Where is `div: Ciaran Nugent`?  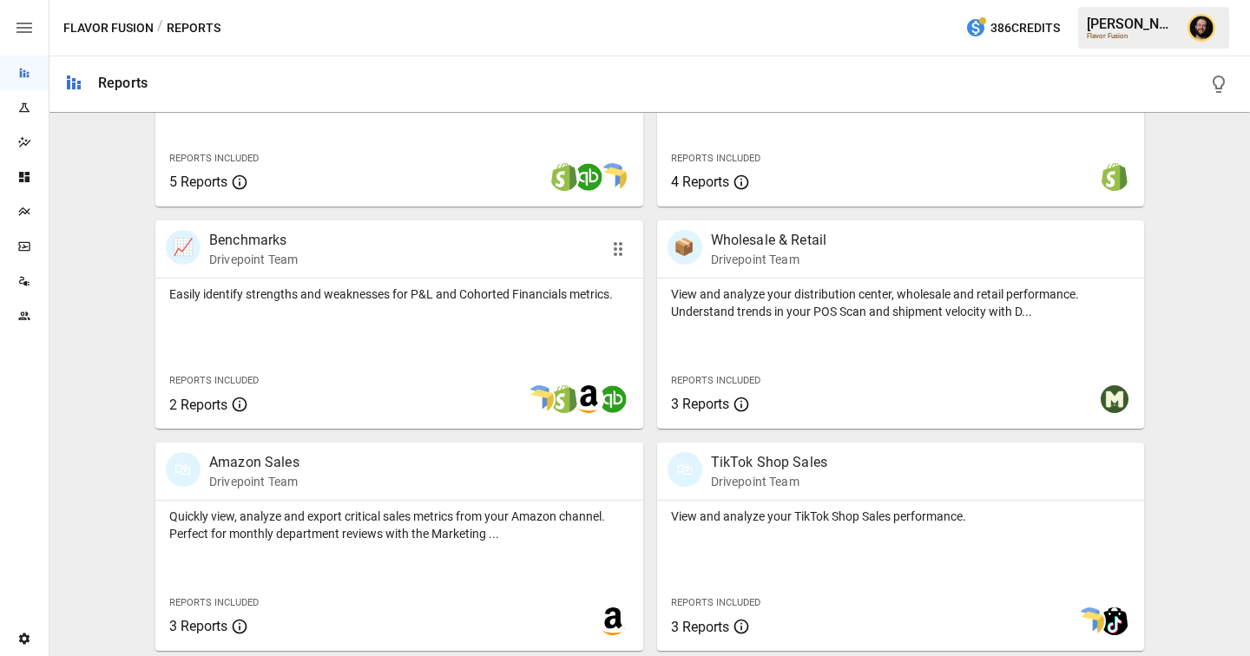 div: Ciaran Nugent is located at coordinates (1201, 28).